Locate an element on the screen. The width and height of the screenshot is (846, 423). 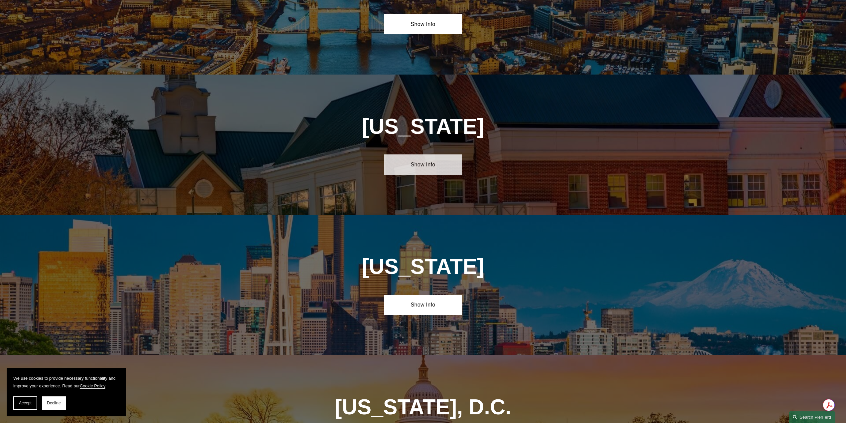
button: Decline is located at coordinates (54, 403).